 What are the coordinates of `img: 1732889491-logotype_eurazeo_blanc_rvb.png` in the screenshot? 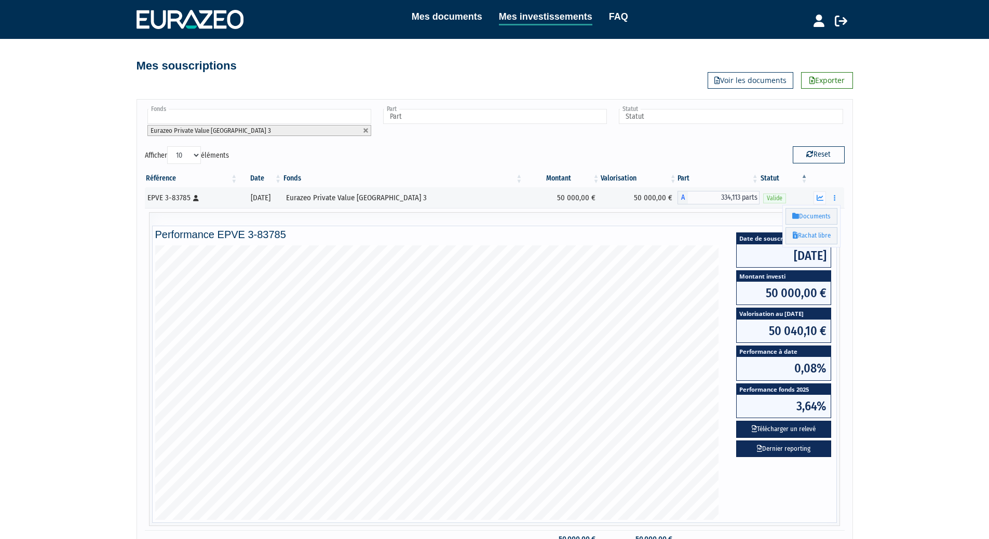 It's located at (190, 19).